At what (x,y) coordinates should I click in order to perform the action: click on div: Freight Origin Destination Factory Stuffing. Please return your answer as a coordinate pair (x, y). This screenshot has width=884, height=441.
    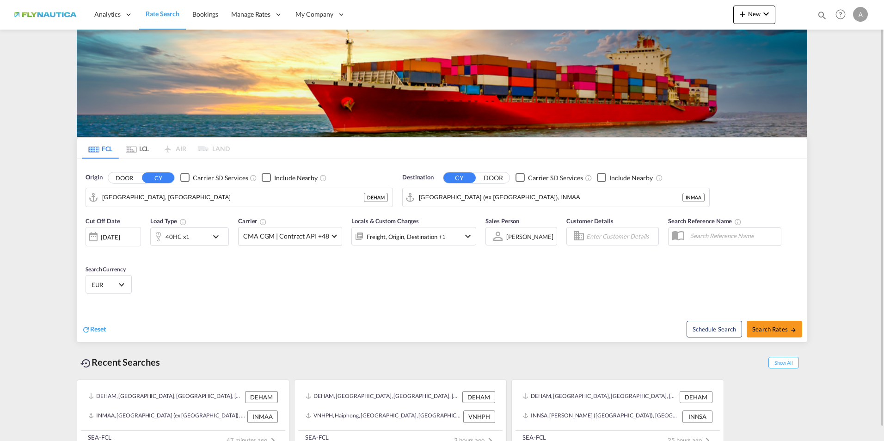
    Looking at the image, I should click on (406, 237).